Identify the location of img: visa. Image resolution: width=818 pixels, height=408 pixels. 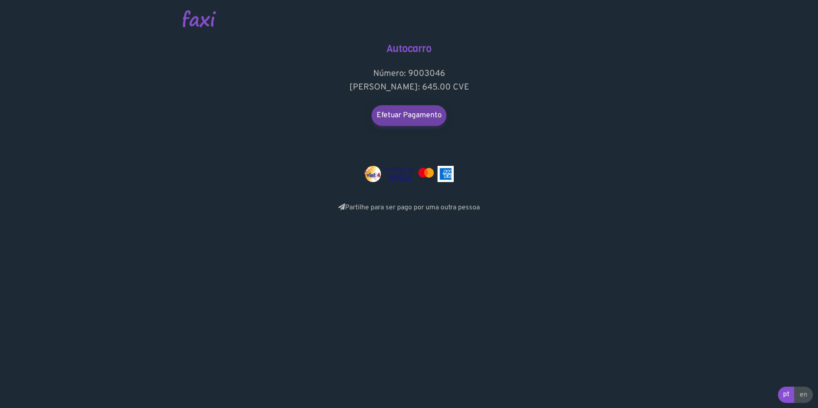
(398, 174).